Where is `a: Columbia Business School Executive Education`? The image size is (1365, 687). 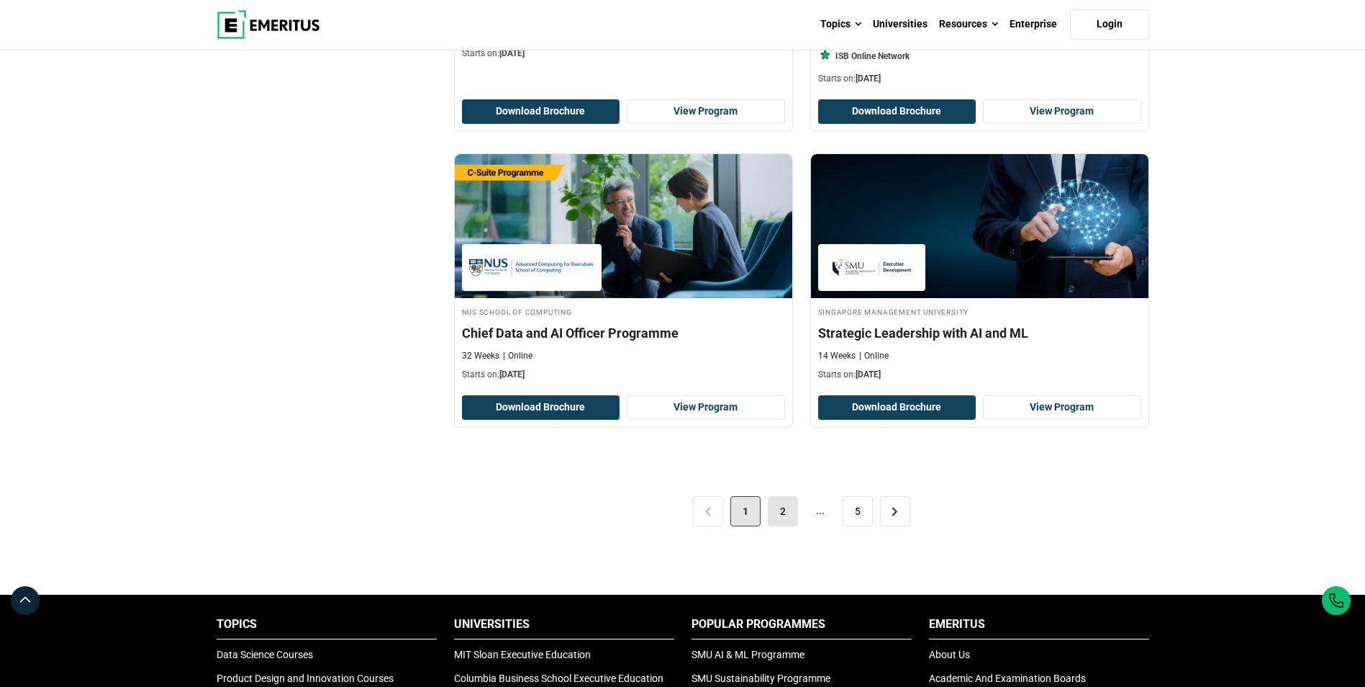 a: Columbia Business School Executive Education is located at coordinates (559, 678).